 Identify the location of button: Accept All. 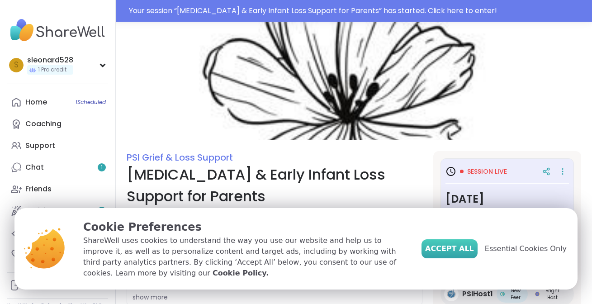
(449, 249).